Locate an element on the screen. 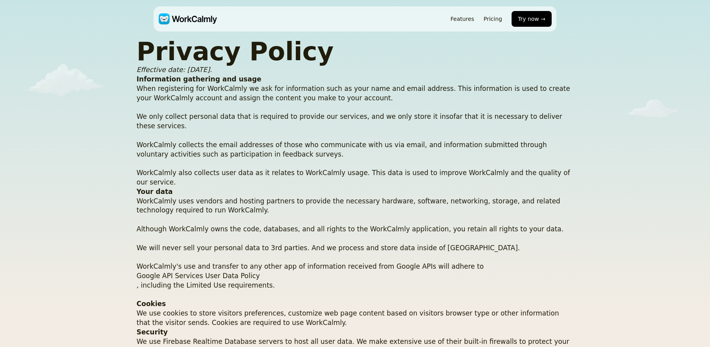 Image resolution: width=710 pixels, height=347 pixels. button: Try now → is located at coordinates (532, 19).